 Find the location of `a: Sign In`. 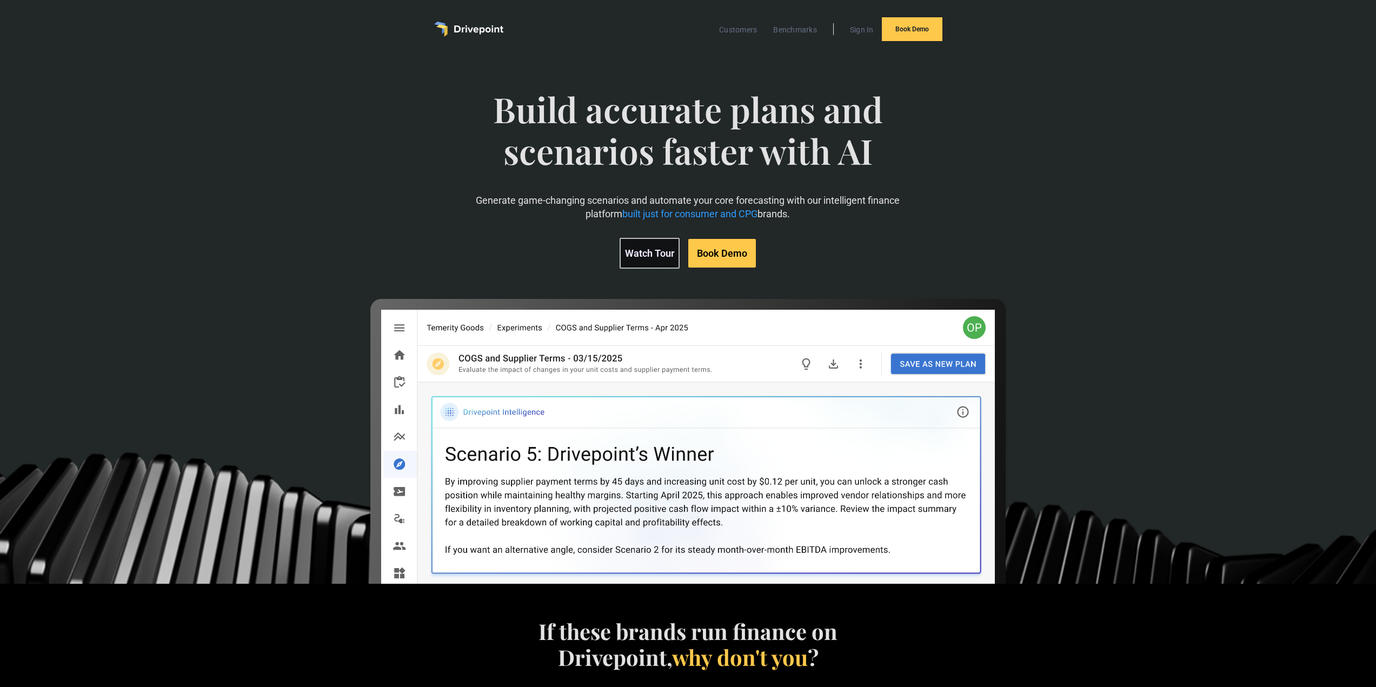

a: Sign In is located at coordinates (862, 30).